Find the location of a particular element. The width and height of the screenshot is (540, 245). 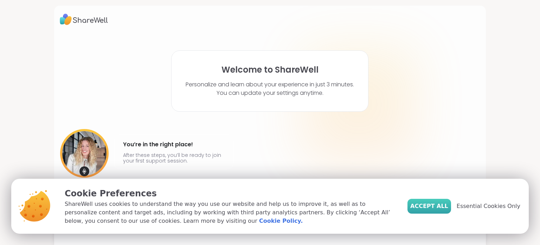

p: After these steps, you’ll be ready to join your first support session. is located at coordinates (174, 158).